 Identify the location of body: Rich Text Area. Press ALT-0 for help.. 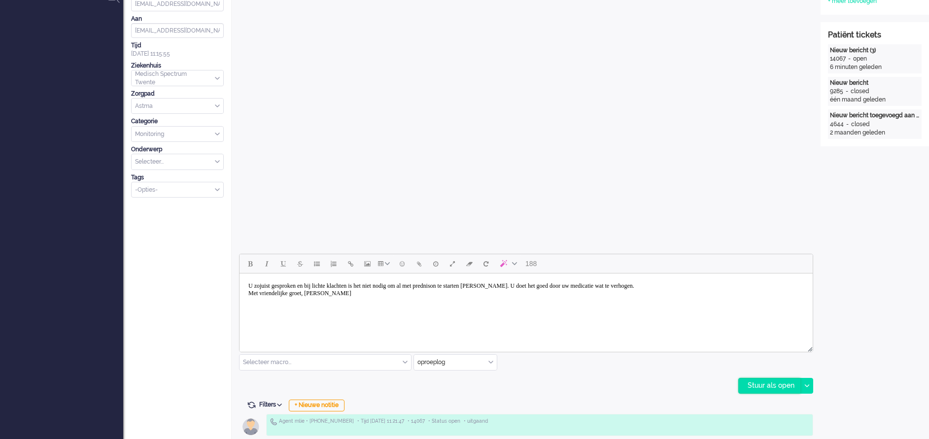
(286, 16).